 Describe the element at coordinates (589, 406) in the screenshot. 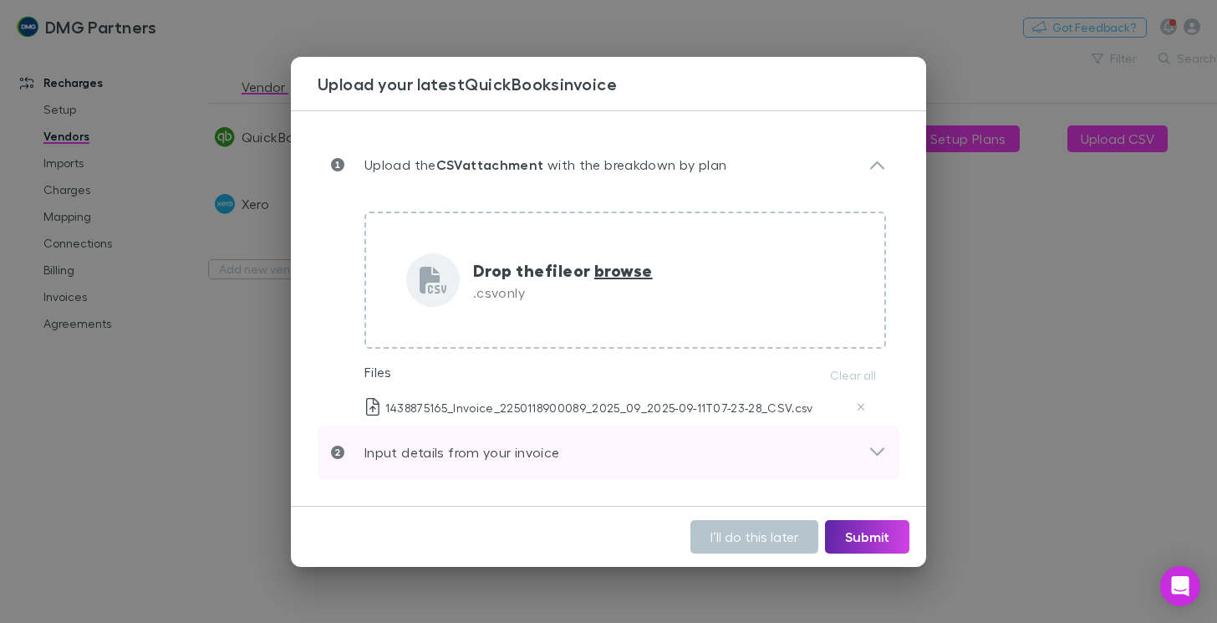

I see `p: 1438875165_Invoice_2250118900089_2025_09_2025-09-11T07-23-28_CSV.csv` at that location.